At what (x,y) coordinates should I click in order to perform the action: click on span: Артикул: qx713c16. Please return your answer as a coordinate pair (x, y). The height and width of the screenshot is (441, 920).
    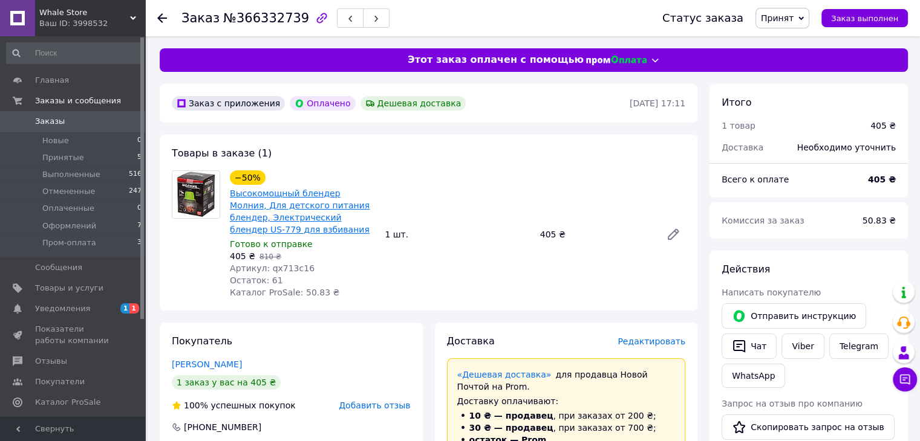
    Looking at the image, I should click on (272, 268).